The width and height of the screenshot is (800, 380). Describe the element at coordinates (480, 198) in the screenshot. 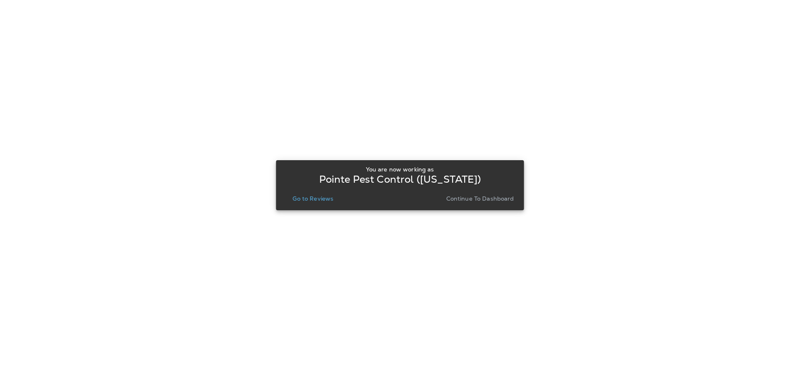

I see `p: Continue to Dashboard` at that location.